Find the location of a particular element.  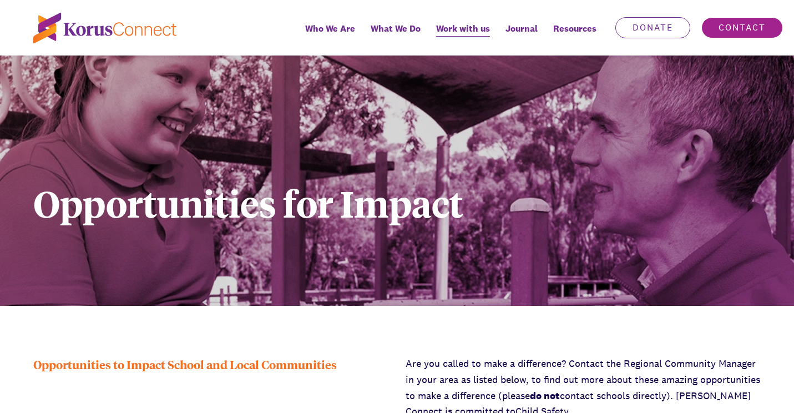

a: Work with us is located at coordinates (463, 36).